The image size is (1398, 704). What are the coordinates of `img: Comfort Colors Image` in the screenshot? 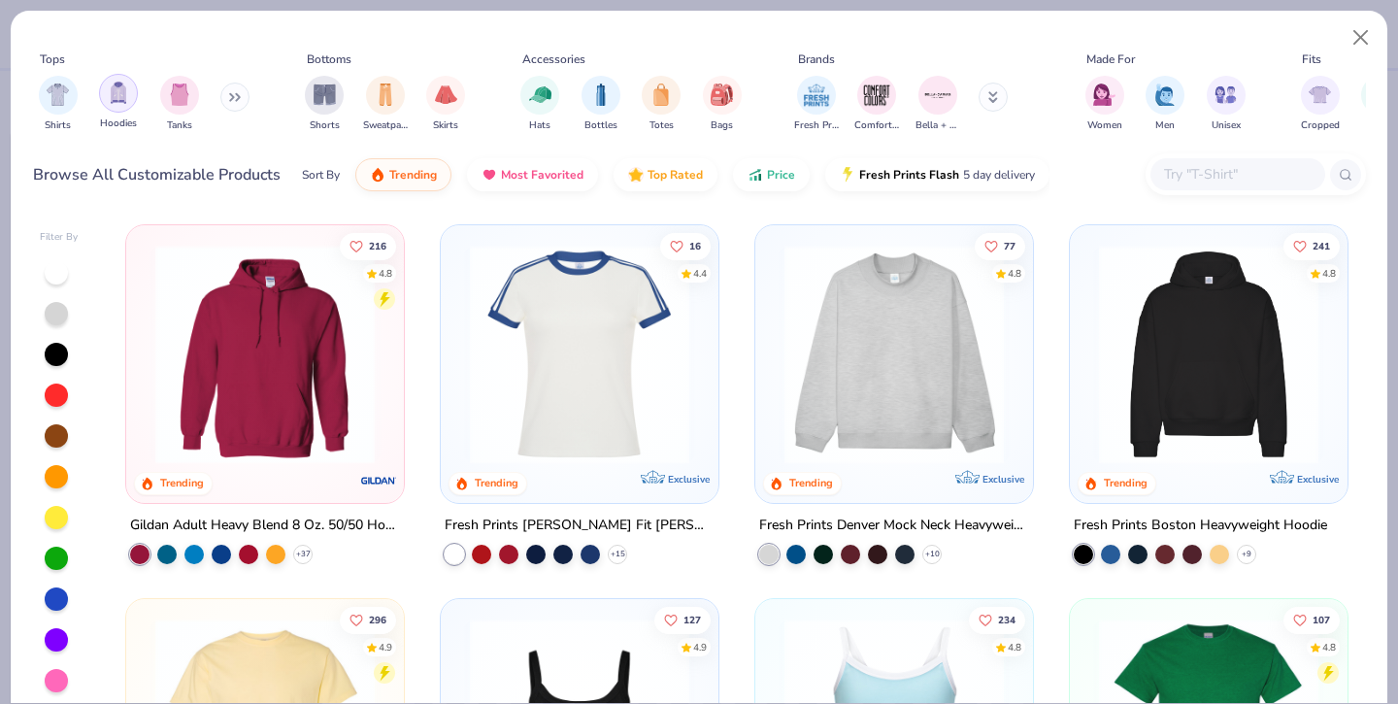 It's located at (877, 95).